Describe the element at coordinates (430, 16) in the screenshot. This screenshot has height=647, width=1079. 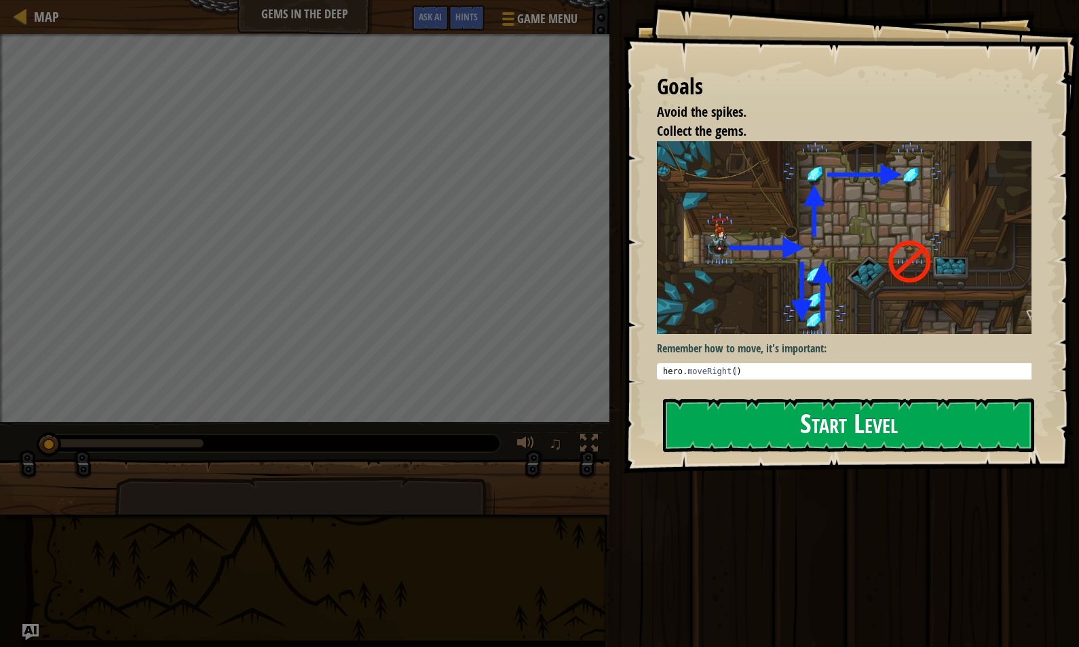
I see `span: Ask AI` at that location.